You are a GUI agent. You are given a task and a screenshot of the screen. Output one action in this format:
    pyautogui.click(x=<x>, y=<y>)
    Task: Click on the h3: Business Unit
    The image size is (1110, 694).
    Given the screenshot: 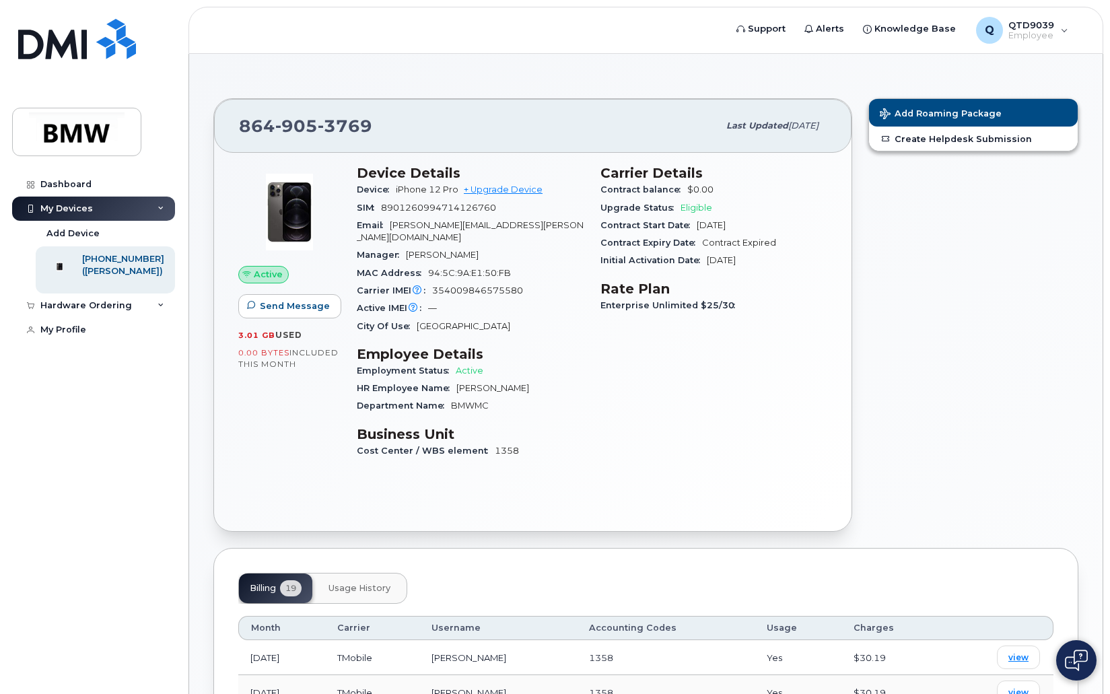 What is the action you would take?
    pyautogui.click(x=470, y=434)
    